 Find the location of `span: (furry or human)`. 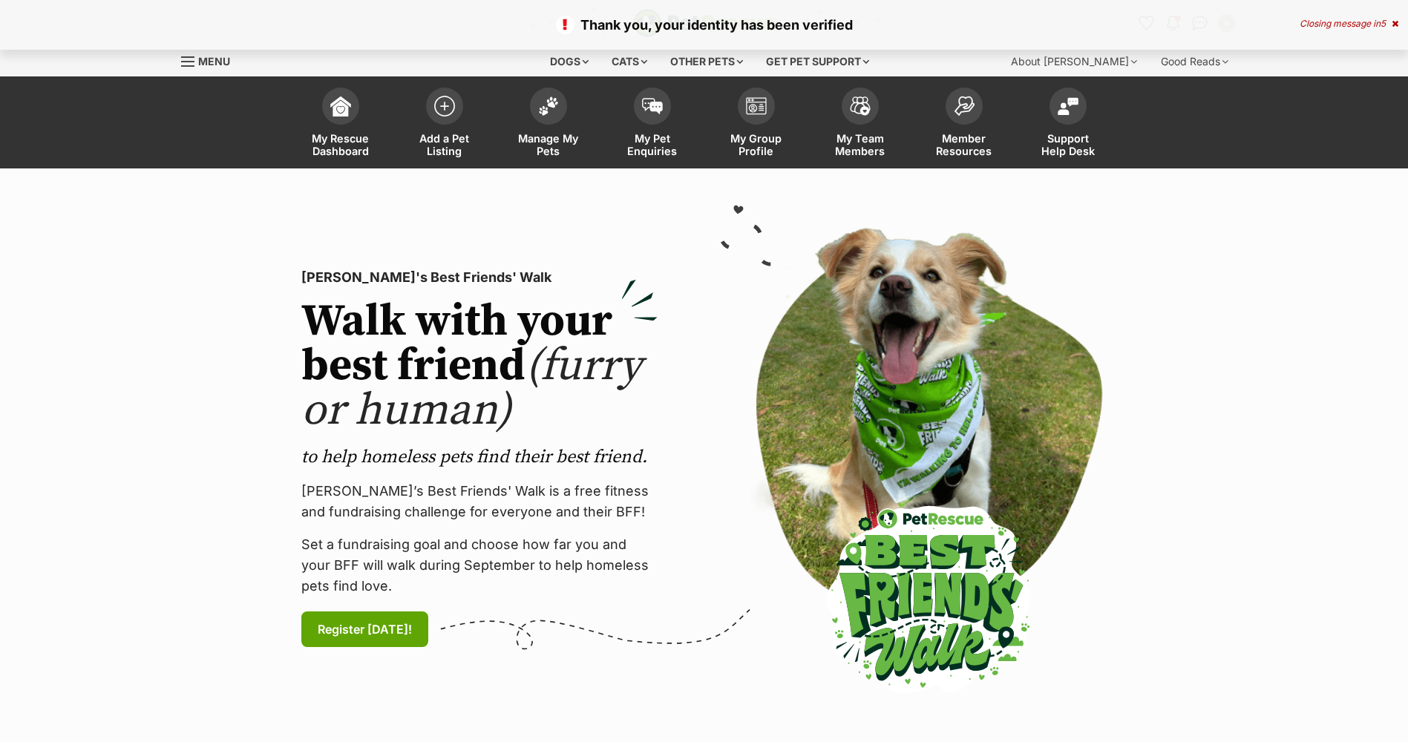

span: (furry or human) is located at coordinates (471, 388).